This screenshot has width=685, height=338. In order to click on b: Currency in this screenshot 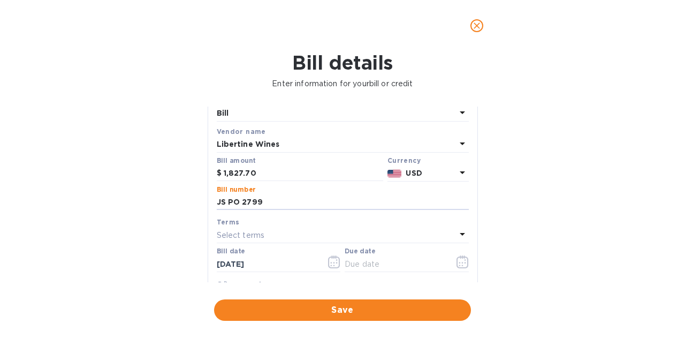, I will do `click(404, 160)`.